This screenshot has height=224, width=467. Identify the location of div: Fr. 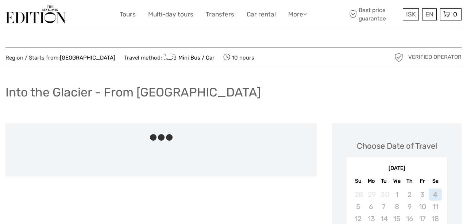
(422, 181).